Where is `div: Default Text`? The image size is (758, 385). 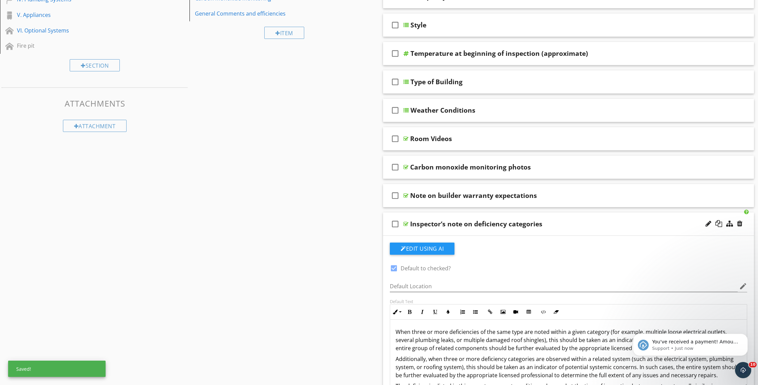
div: Default Text is located at coordinates (568, 302).